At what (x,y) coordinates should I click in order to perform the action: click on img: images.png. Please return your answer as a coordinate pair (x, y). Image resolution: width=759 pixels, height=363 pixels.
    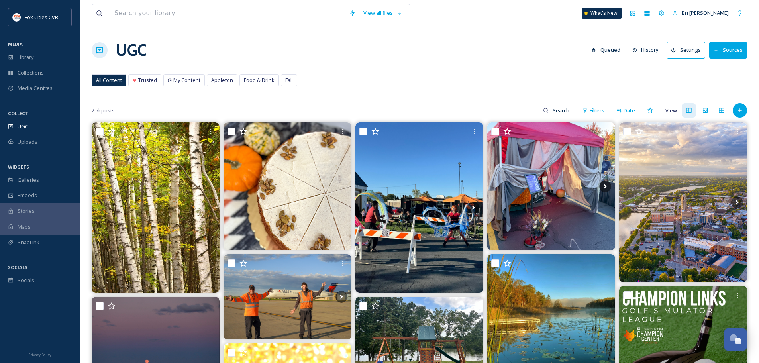
    Looking at the image, I should click on (17, 17).